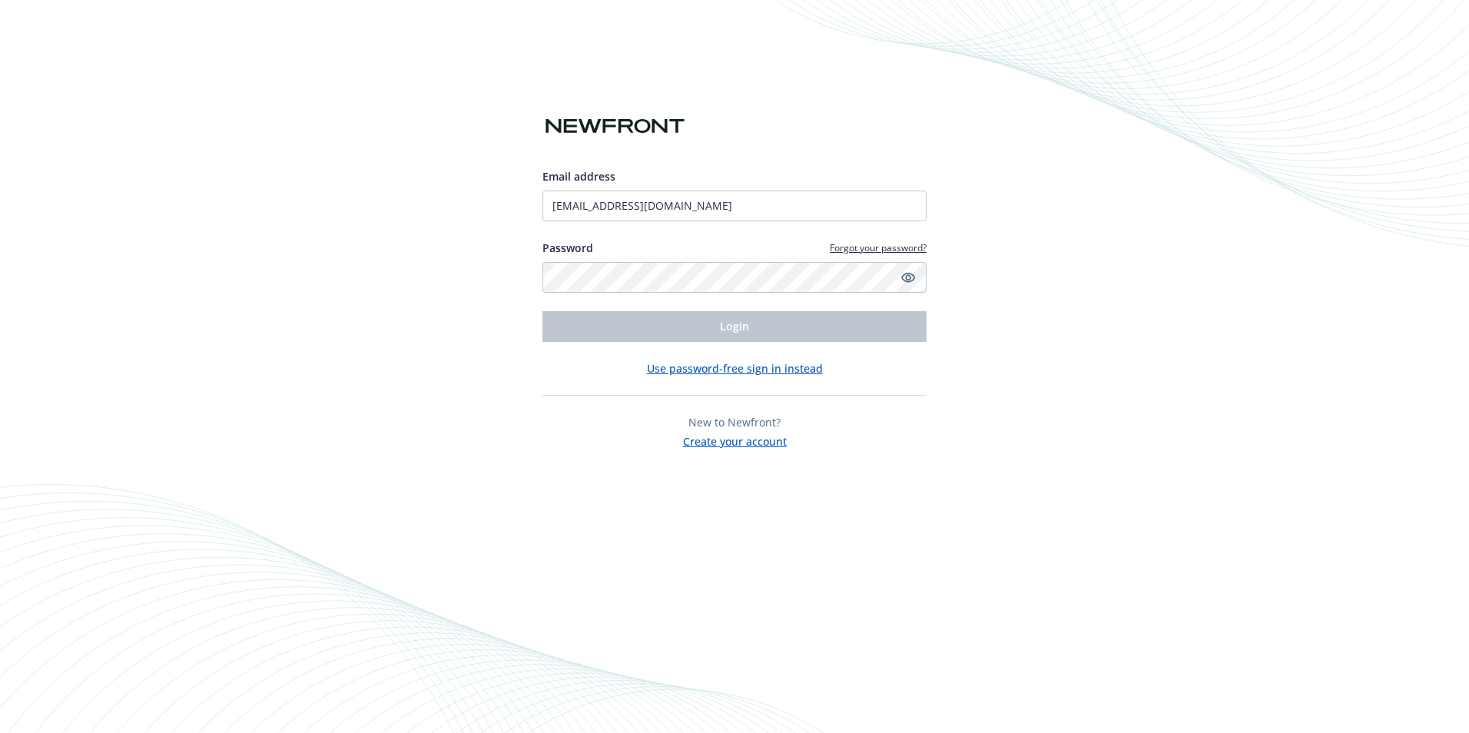  I want to click on span: Email address, so click(579, 176).